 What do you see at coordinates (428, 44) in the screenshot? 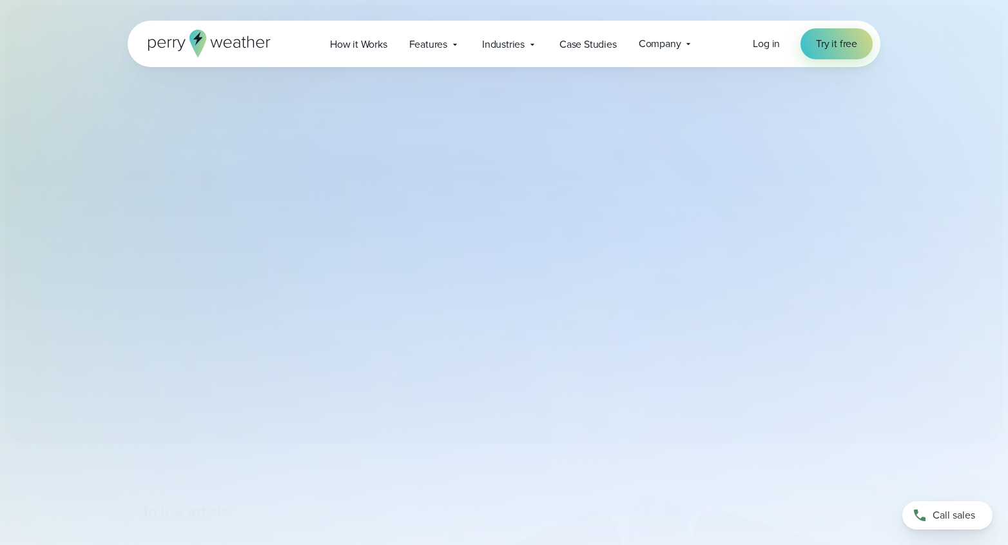
I see `span: Features` at bounding box center [428, 44].